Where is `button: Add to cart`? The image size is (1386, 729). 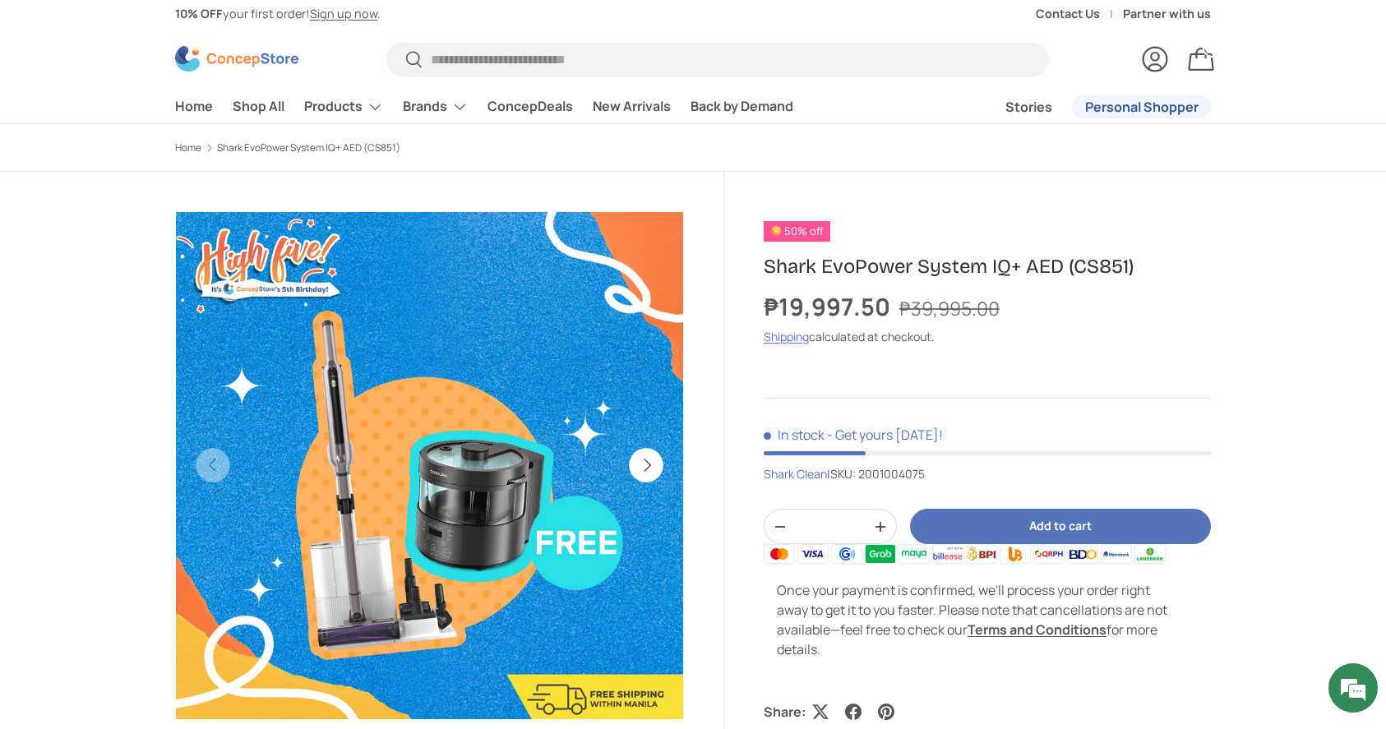 button: Add to cart is located at coordinates (1060, 526).